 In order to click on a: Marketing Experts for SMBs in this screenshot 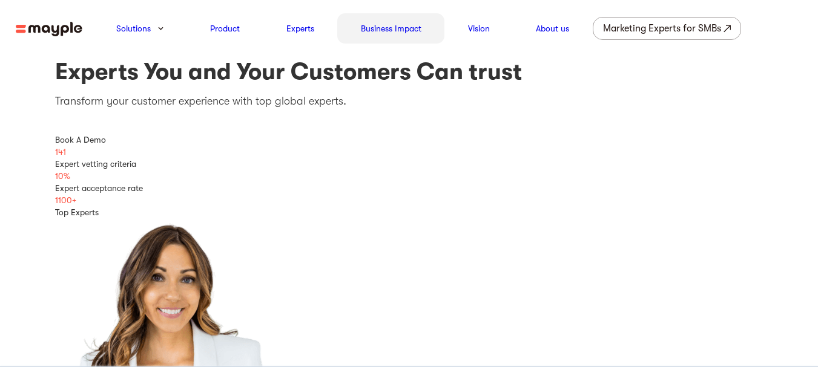, I will do `click(667, 28)`.